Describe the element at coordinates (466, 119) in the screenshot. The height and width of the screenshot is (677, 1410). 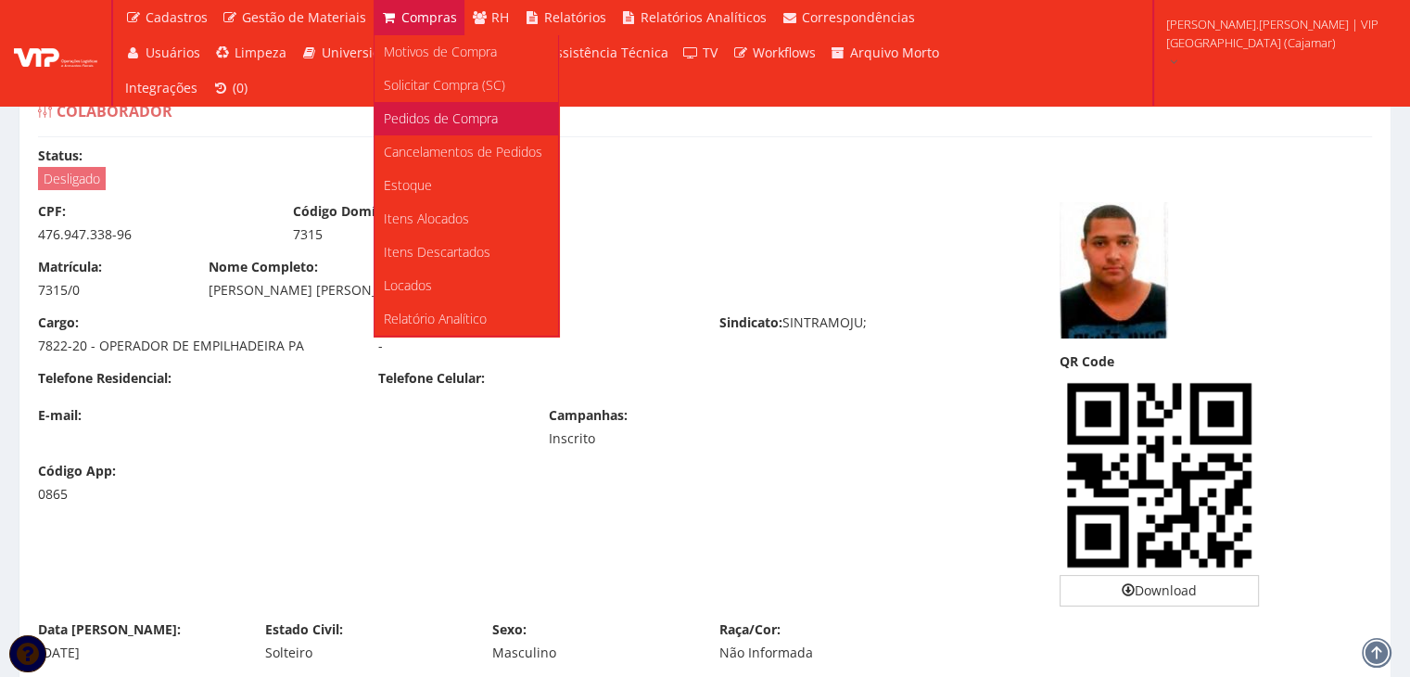
I see `a: Pedidos de Compra` at that location.